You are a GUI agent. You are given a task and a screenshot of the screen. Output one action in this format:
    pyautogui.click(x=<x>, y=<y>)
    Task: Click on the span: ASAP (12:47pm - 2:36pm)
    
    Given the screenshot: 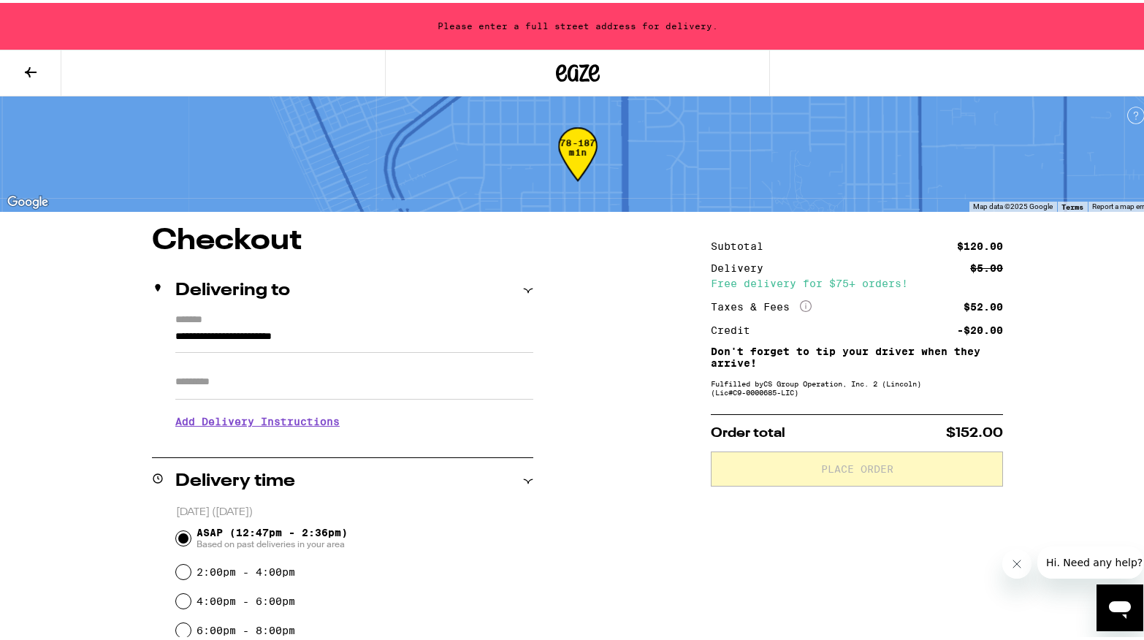 What is the action you would take?
    pyautogui.click(x=272, y=536)
    